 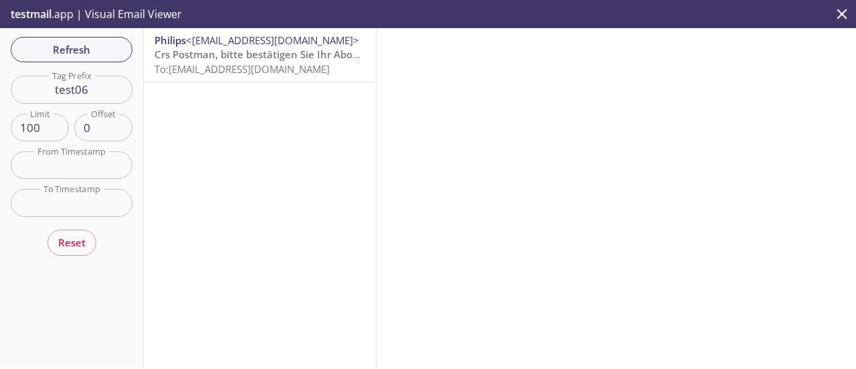 I want to click on button: Reset, so click(x=72, y=242).